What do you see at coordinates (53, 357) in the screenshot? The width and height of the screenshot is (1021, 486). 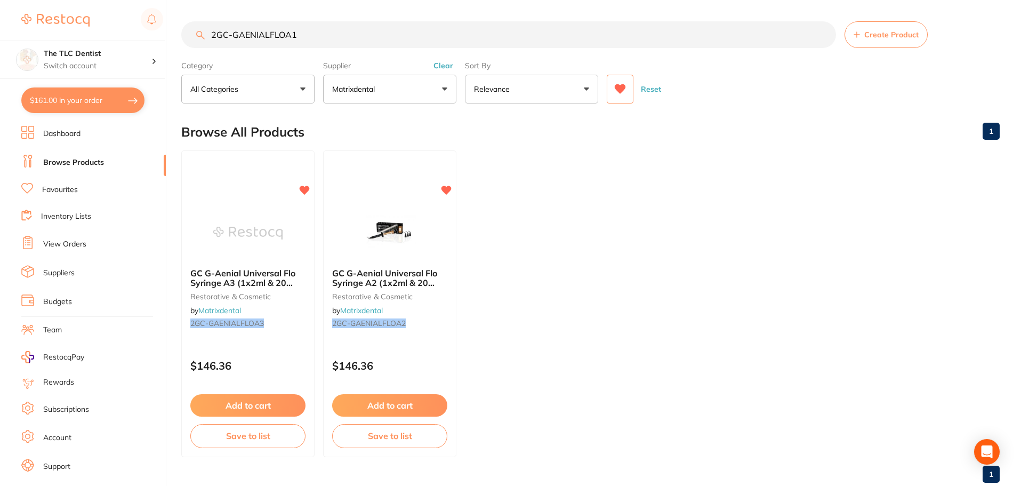 I see `a: RestocqPay` at bounding box center [53, 357].